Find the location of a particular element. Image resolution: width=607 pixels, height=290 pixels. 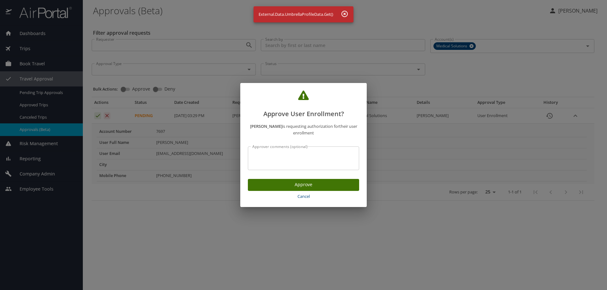

button: Approve is located at coordinates (303, 185).